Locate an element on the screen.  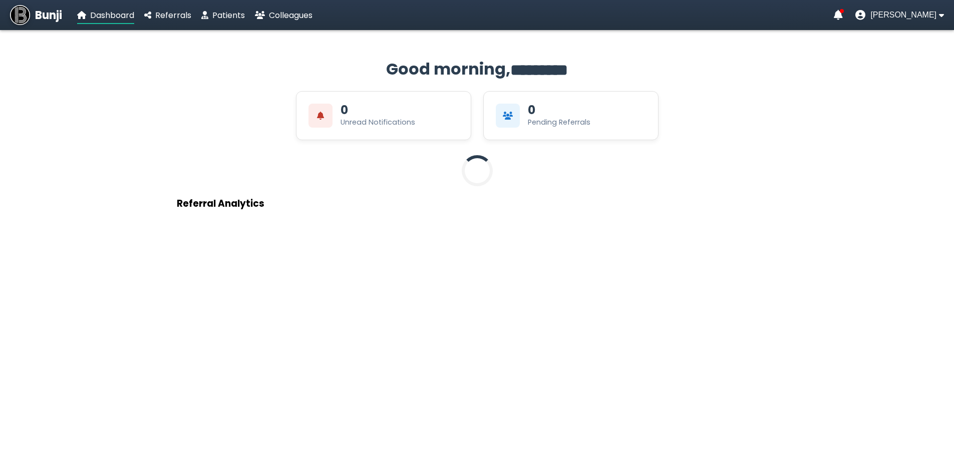
div: View Pending Referrals is located at coordinates (571, 116).